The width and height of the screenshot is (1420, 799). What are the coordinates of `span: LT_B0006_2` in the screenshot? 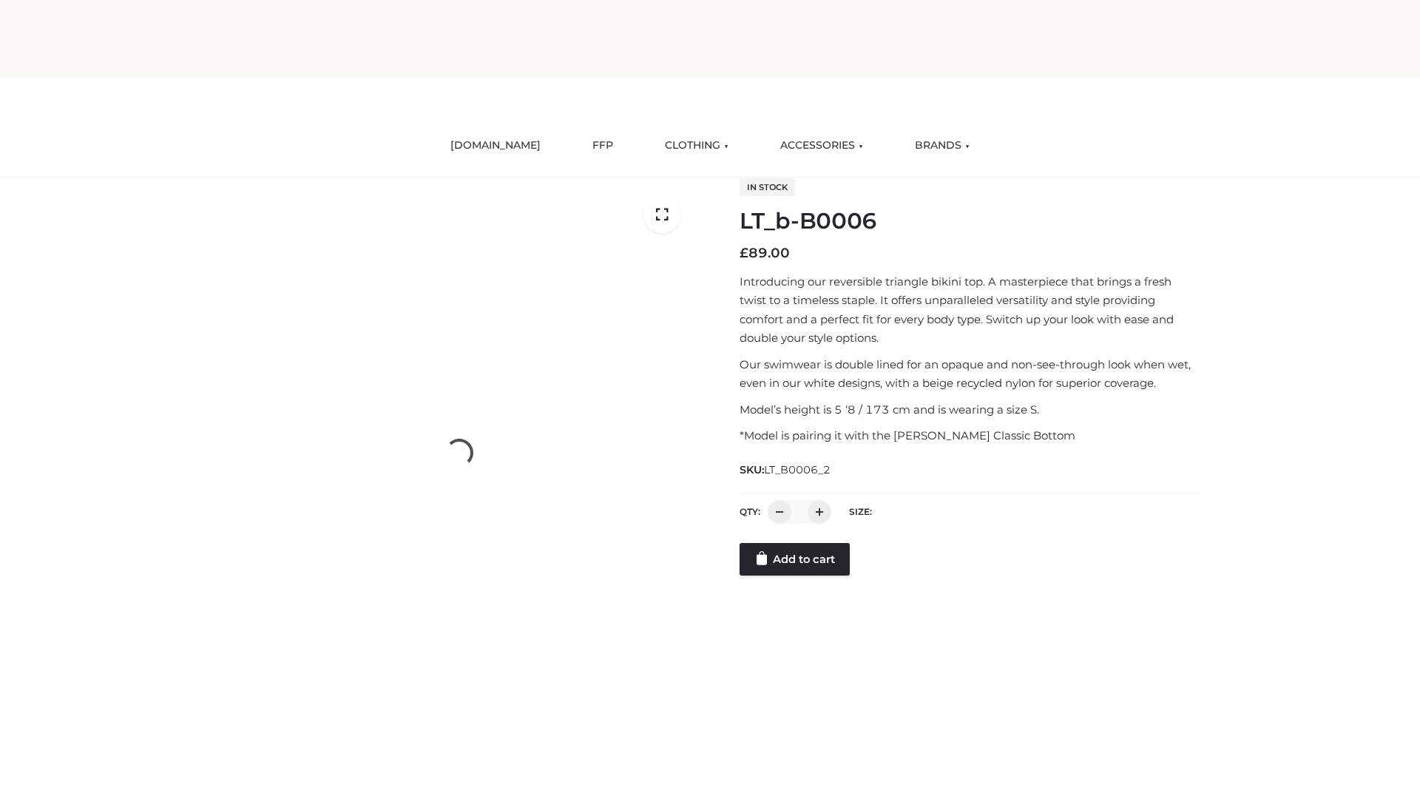 It's located at (797, 469).